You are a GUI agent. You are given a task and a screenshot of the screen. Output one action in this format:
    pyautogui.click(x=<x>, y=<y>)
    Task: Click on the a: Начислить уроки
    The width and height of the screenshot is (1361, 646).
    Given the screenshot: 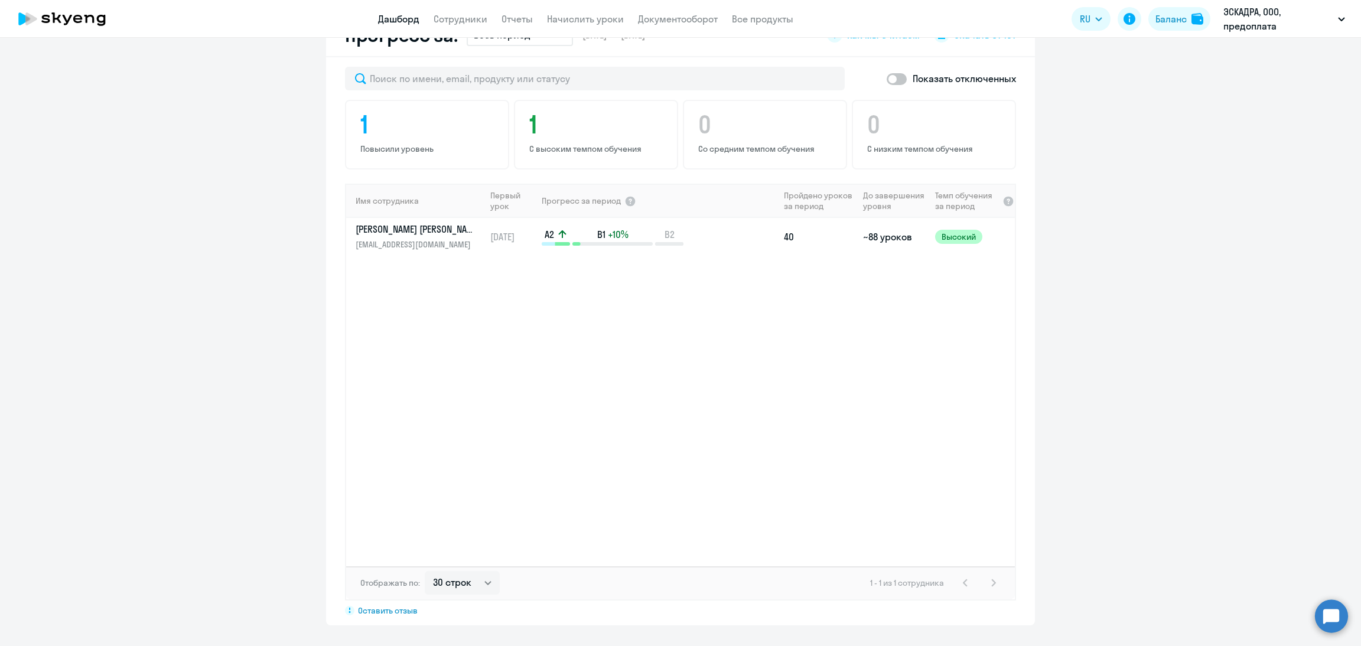 What is the action you would take?
    pyautogui.click(x=585, y=19)
    